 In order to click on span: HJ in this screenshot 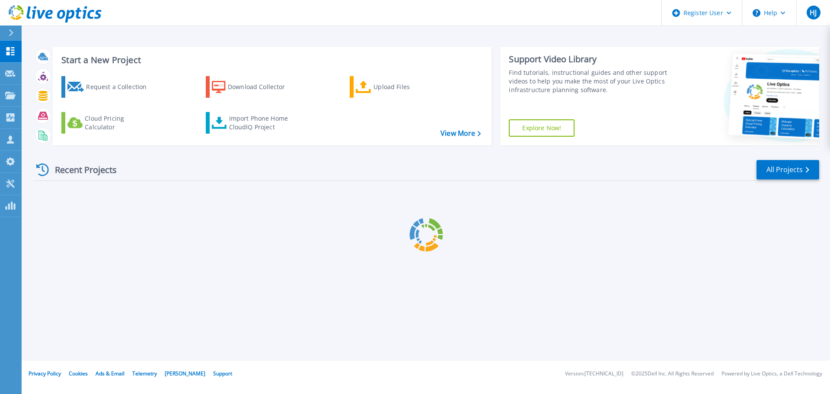, I will do `click(814, 13)`.